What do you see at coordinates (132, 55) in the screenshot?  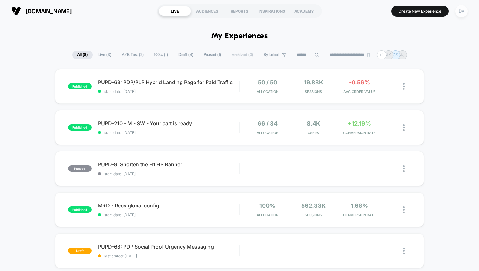 I see `span: A/B Test ( 2 )` at bounding box center [132, 55].